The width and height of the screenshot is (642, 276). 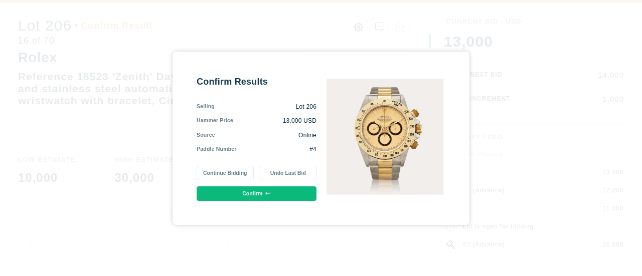 I want to click on div: Confirm Results, so click(x=256, y=82).